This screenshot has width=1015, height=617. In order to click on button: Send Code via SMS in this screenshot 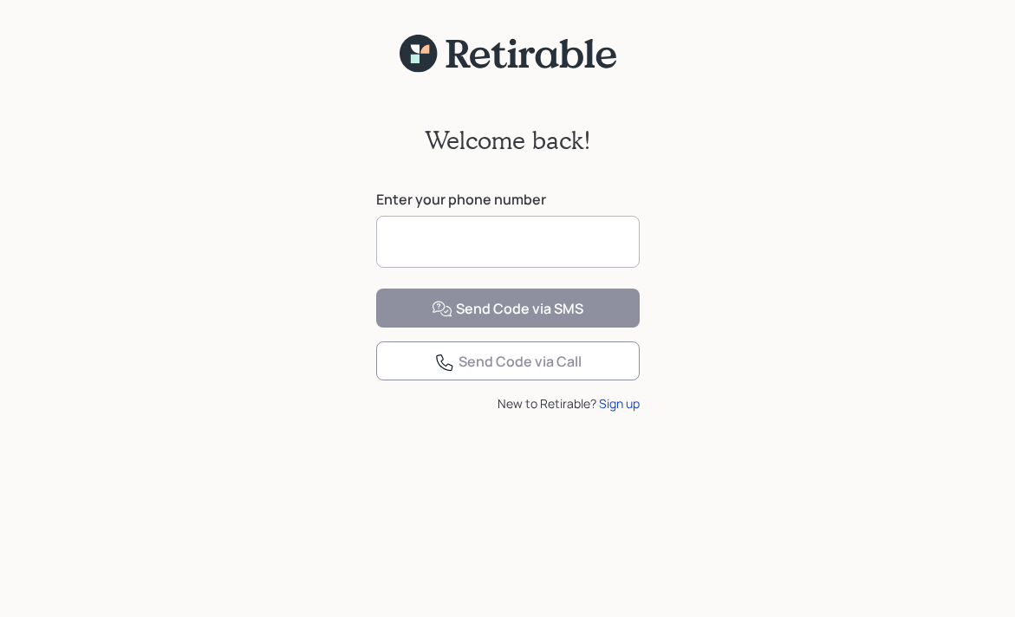, I will do `click(508, 308)`.